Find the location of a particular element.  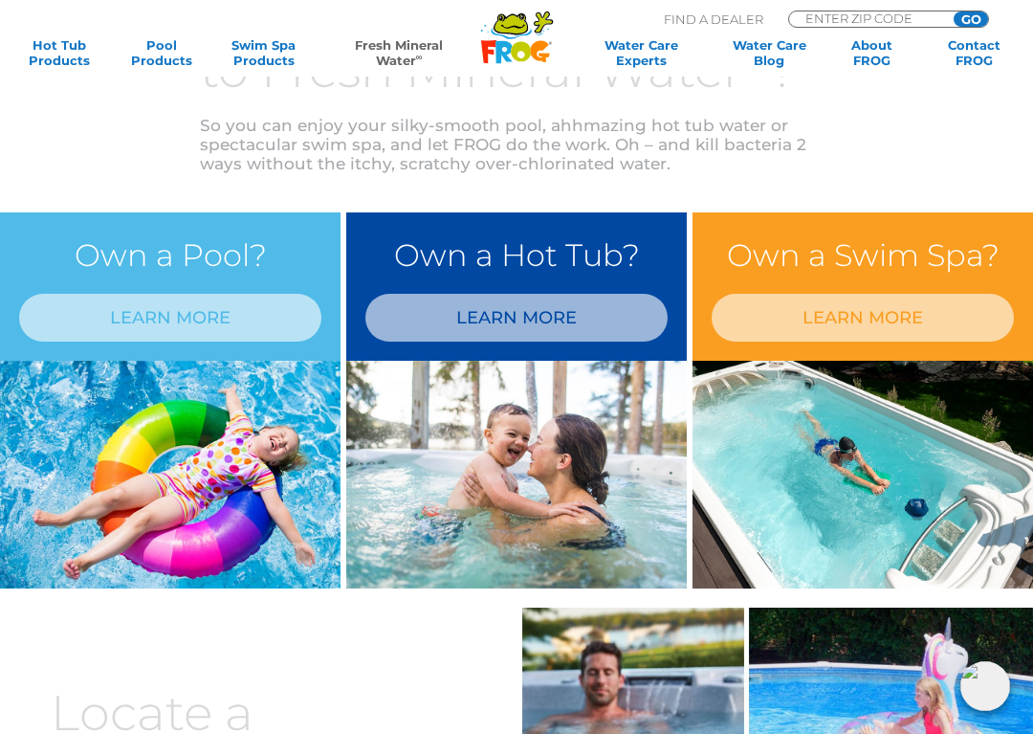

a: Swim SpaProducts is located at coordinates (263, 53).